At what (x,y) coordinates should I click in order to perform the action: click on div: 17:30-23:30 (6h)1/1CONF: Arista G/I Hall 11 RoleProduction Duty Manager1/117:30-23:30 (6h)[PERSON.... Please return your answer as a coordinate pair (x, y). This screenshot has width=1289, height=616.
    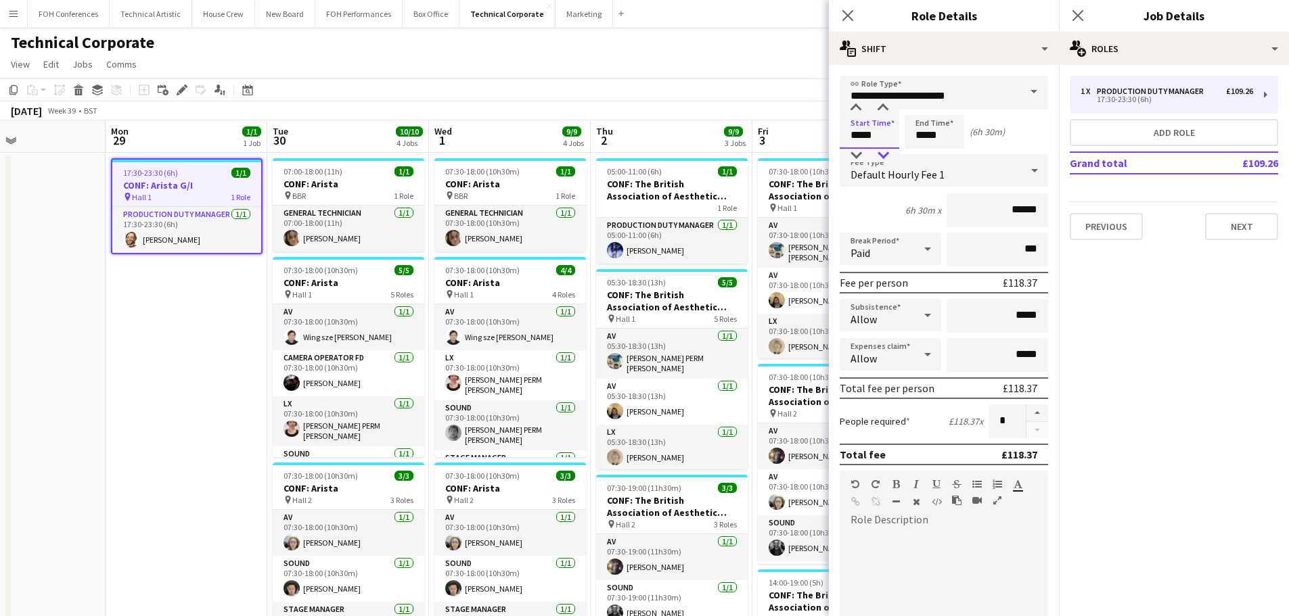
    Looking at the image, I should click on (187, 206).